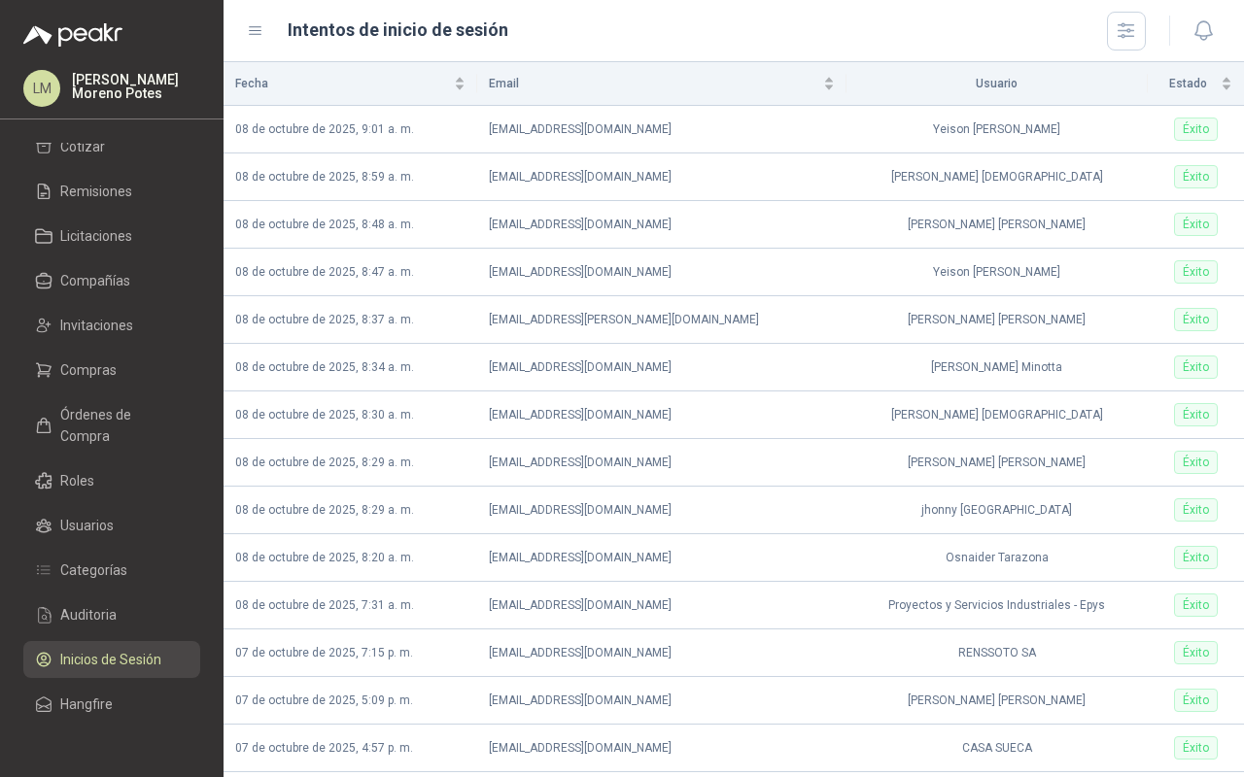  What do you see at coordinates (997, 748) in the screenshot?
I see `p: CASA SUECA` at bounding box center [997, 748].